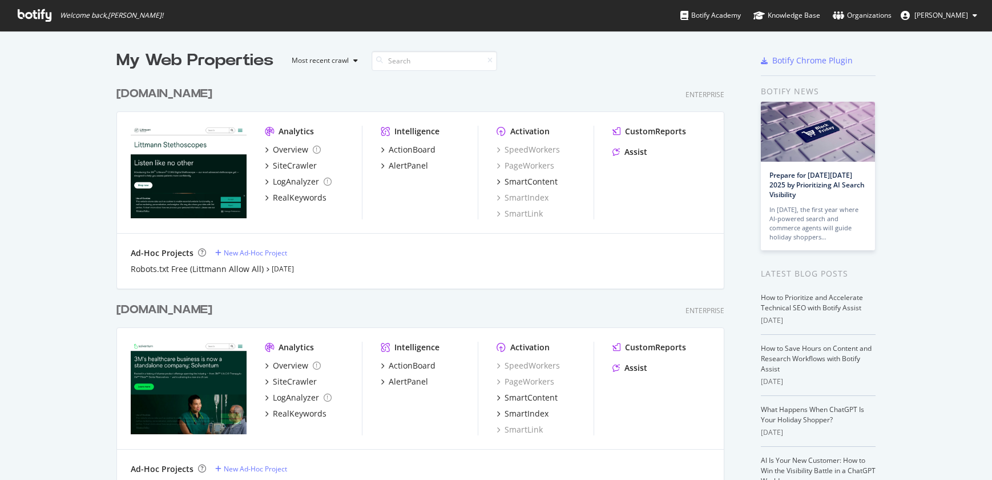  What do you see at coordinates (812, 302) in the screenshot?
I see `a: How to Prioritize and Accelerate Technical SEO with Botify Assist` at bounding box center [812, 302].